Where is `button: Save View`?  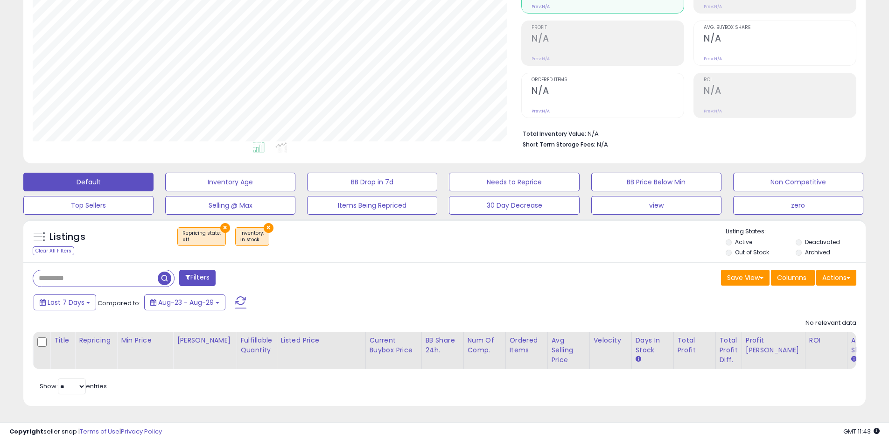 button: Save View is located at coordinates (745, 278).